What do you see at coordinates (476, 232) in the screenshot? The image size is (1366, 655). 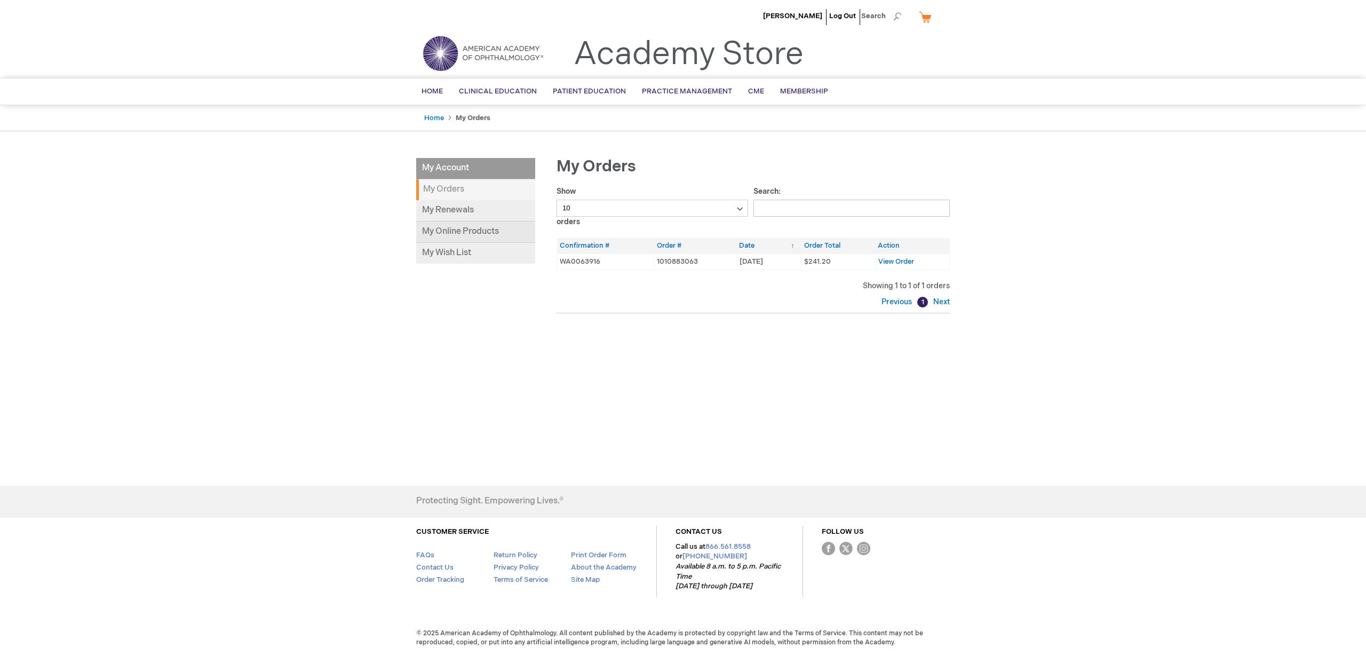 I see `a: My Online Products` at bounding box center [476, 232].